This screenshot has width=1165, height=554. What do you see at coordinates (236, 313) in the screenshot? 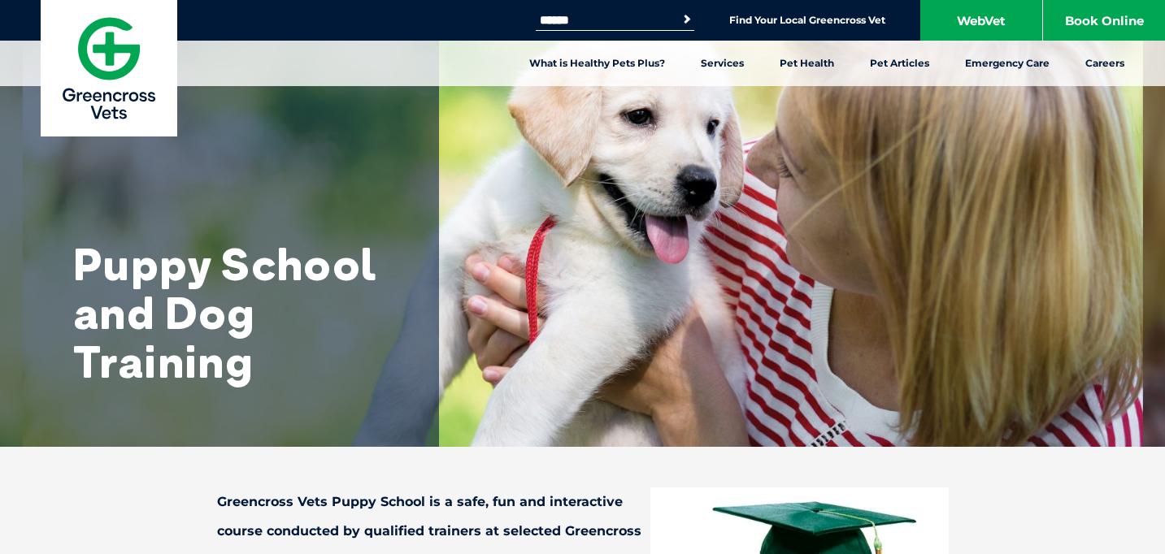
I see `h1: Puppy School and Dog Training` at bounding box center [236, 313].